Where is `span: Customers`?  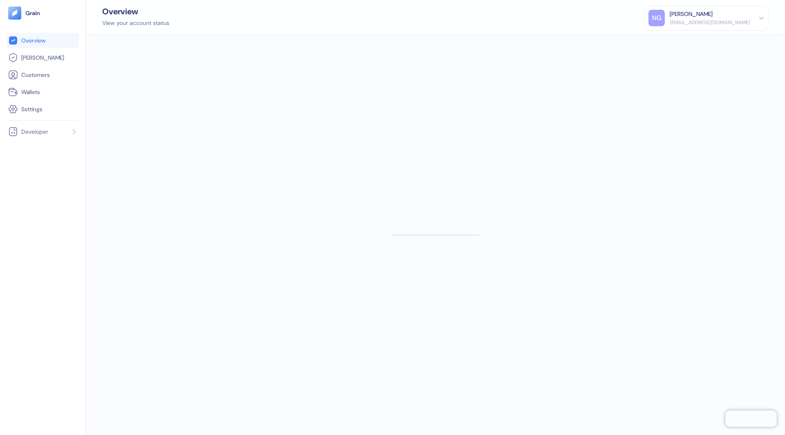
span: Customers is located at coordinates (36, 75).